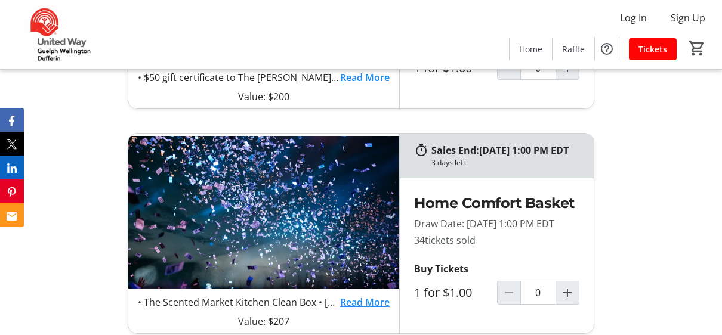 Image resolution: width=722 pixels, height=335 pixels. I want to click on h2: Home Comfort Basket, so click(496, 203).